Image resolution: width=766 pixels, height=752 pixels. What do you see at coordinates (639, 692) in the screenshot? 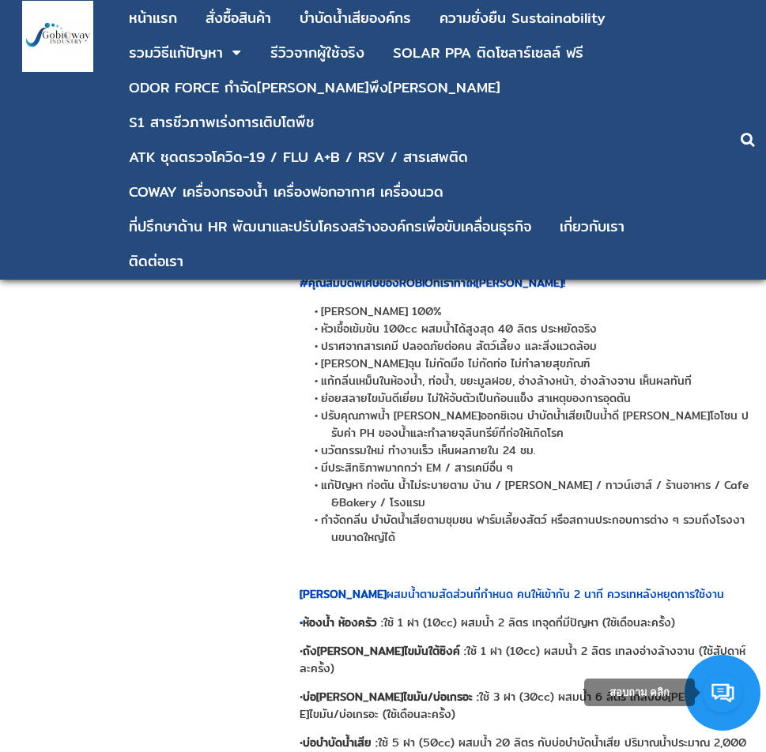
I see `span: สอบถาม คลิก` at bounding box center [639, 692].